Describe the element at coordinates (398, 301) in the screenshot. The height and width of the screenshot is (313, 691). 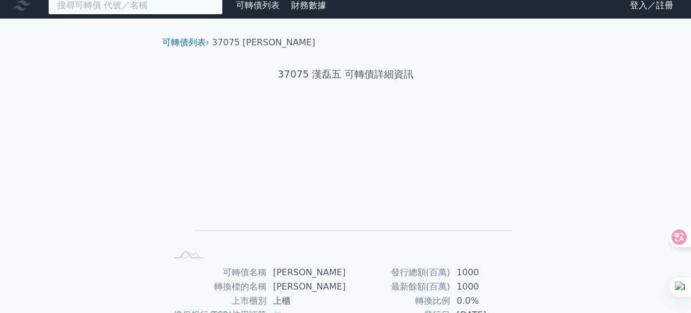
I see `td: 轉換比例` at that location.